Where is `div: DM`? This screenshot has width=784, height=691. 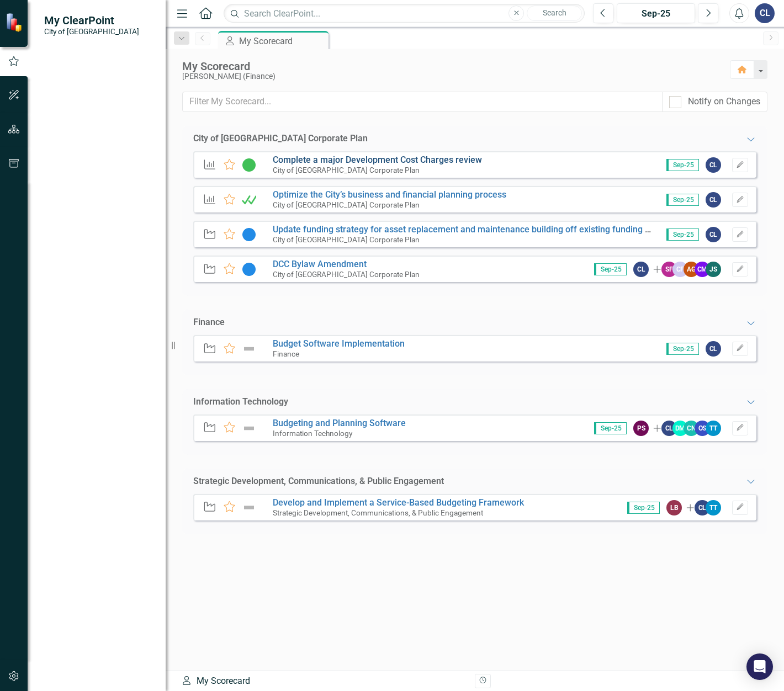
div: DM is located at coordinates (680, 428).